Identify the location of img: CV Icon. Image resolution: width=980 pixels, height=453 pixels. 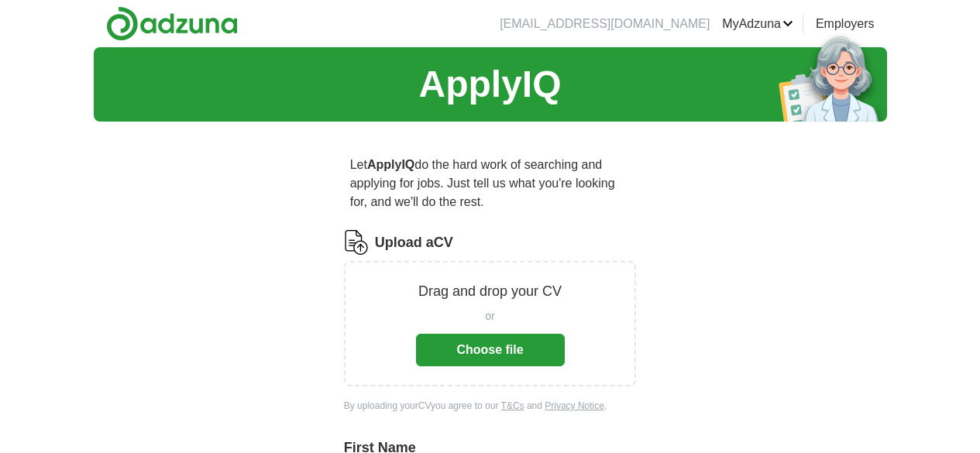
(356, 242).